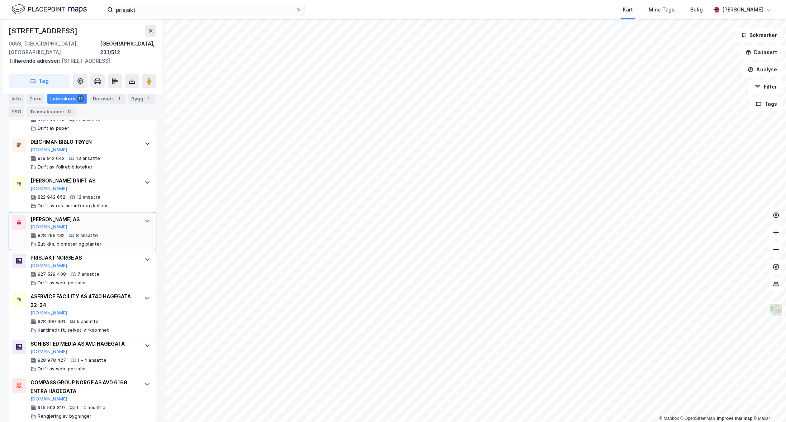  I want to click on div: Transaksjoner, so click(51, 112).